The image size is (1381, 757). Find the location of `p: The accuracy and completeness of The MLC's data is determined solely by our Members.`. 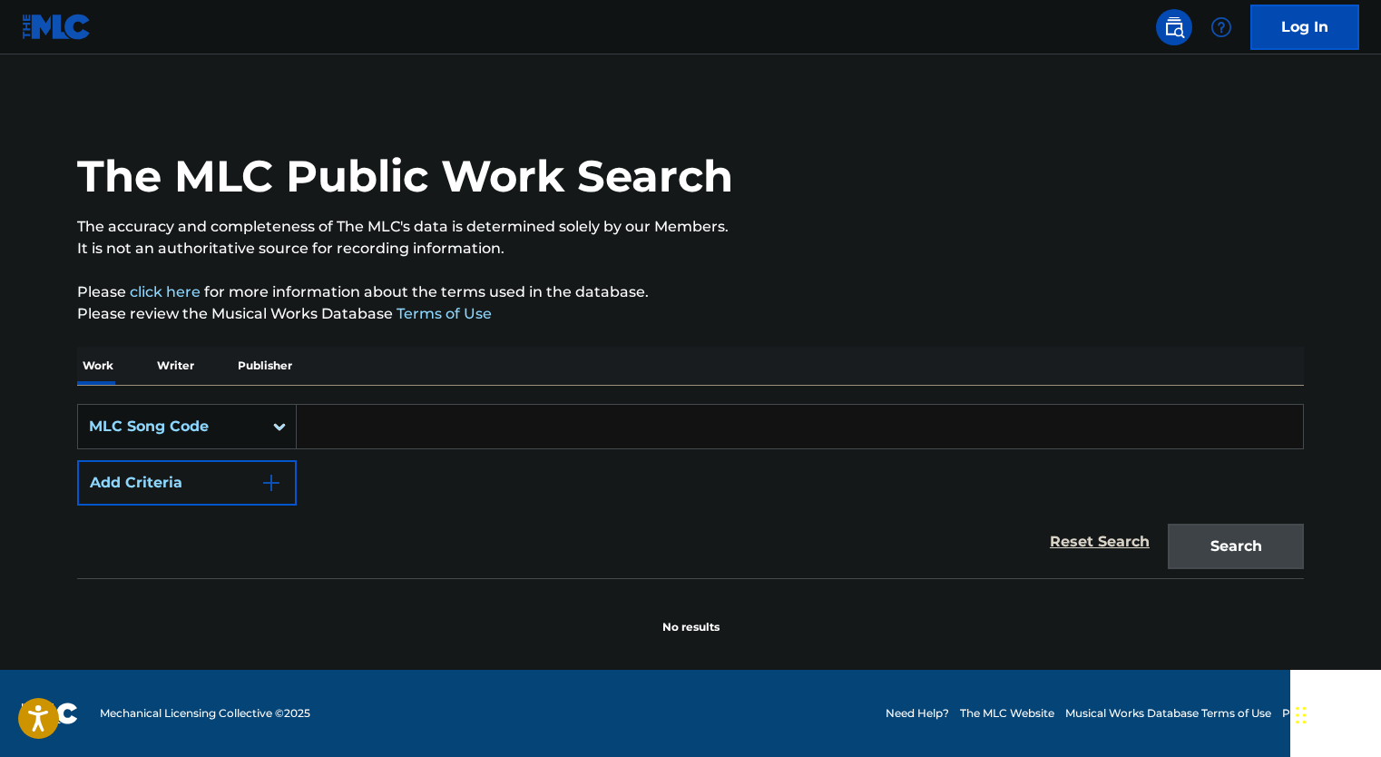

p: The accuracy and completeness of The MLC's data is determined solely by our Members. is located at coordinates (691, 227).